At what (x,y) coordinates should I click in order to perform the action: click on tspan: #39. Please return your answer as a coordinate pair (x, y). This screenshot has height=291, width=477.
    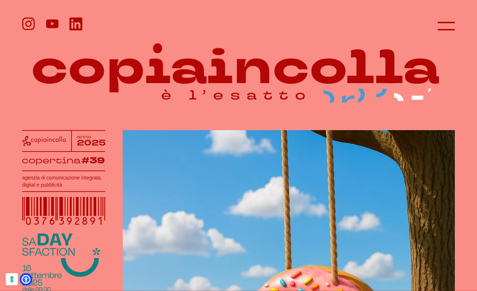
    Looking at the image, I should click on (93, 161).